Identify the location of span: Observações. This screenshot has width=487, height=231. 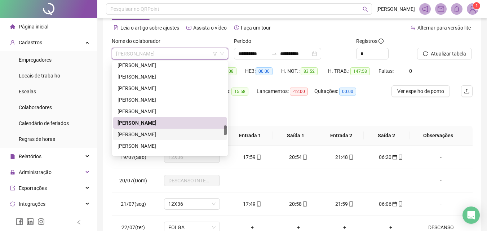
(438, 135).